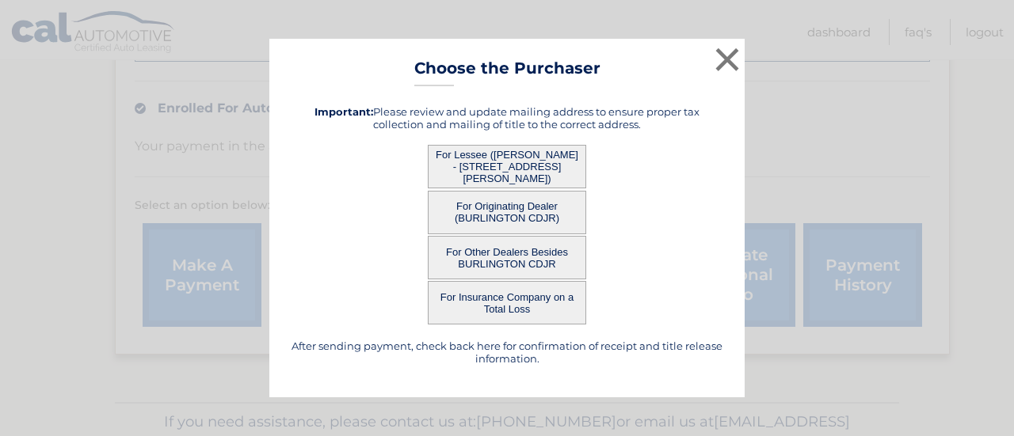  What do you see at coordinates (507, 72) in the screenshot?
I see `h3: Choose the Purchaser` at bounding box center [507, 72].